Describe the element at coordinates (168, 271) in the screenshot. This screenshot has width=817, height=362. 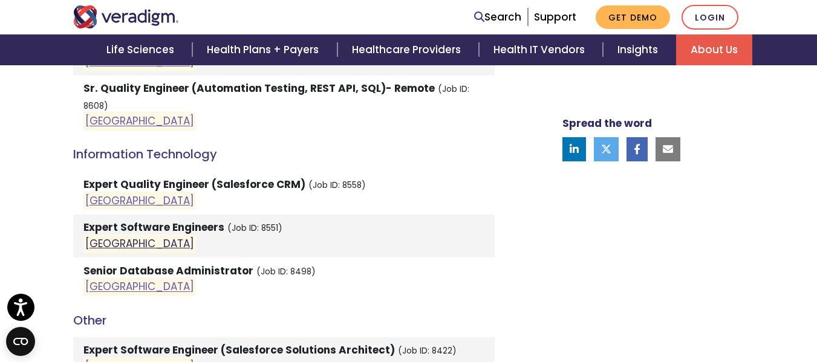
I see `strong: Senior Database Administrator` at that location.